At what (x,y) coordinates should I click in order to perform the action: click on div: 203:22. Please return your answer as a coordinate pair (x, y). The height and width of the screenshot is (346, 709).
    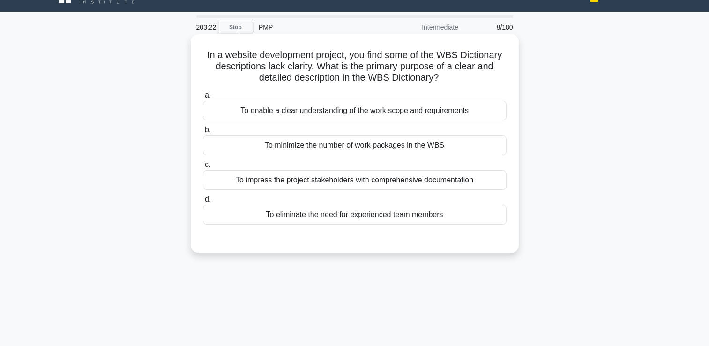
    Looking at the image, I should click on (204, 27).